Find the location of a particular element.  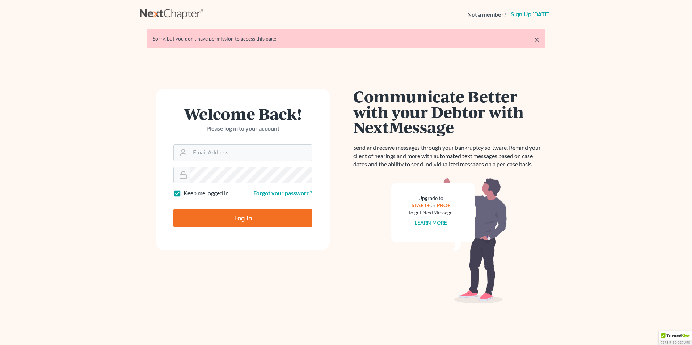

input: Email Address is located at coordinates (251, 153).